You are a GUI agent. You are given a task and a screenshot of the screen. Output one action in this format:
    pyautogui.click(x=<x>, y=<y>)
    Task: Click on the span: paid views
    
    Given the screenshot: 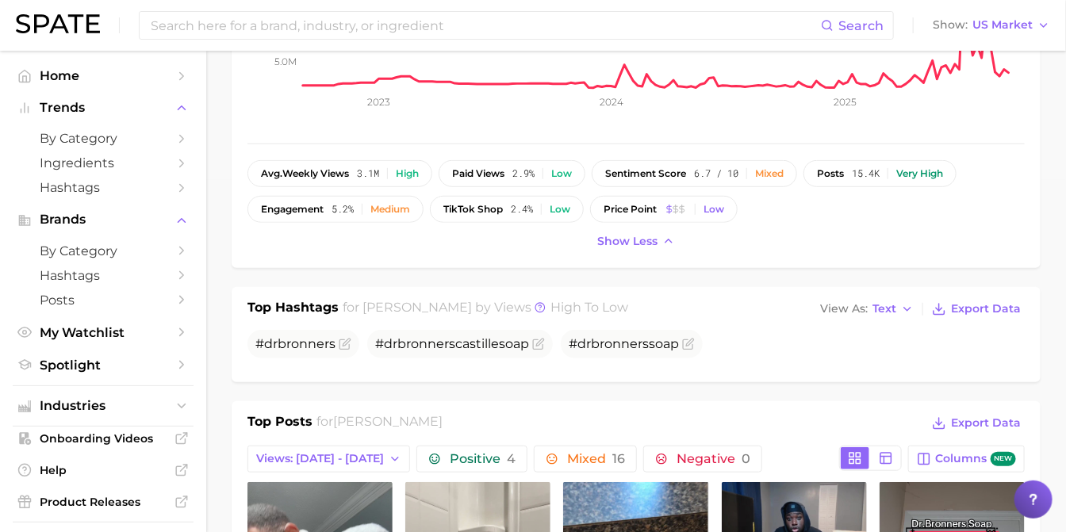 What is the action you would take?
    pyautogui.click(x=478, y=174)
    